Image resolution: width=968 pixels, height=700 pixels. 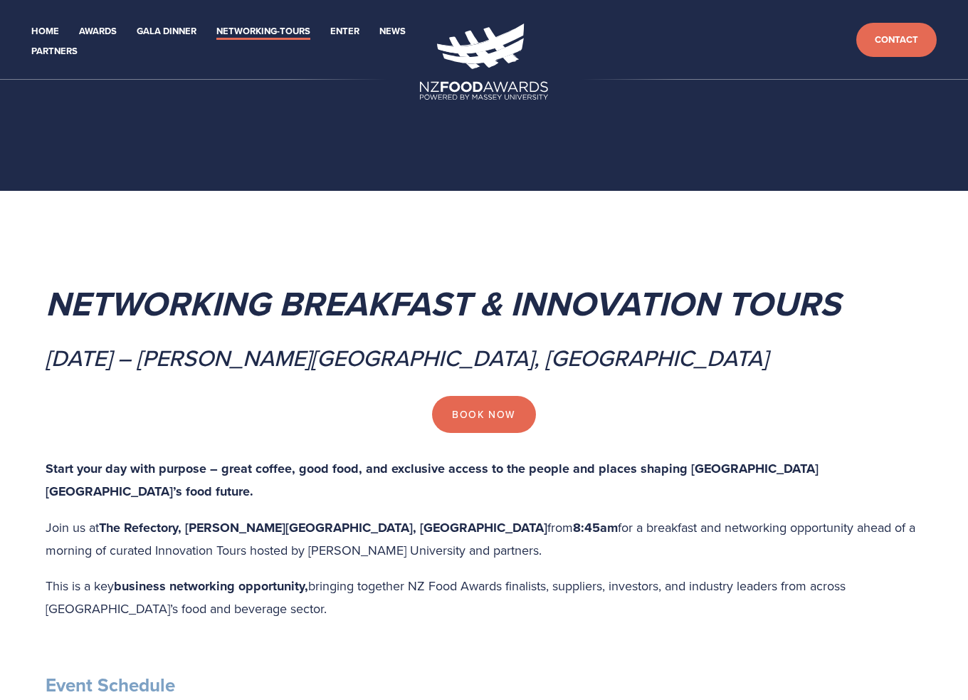 What do you see at coordinates (484, 597) in the screenshot?
I see `p: This is a key bringing together NZ Food Awards finalists, suppliers, investors, and industry lead...` at bounding box center [484, 597].